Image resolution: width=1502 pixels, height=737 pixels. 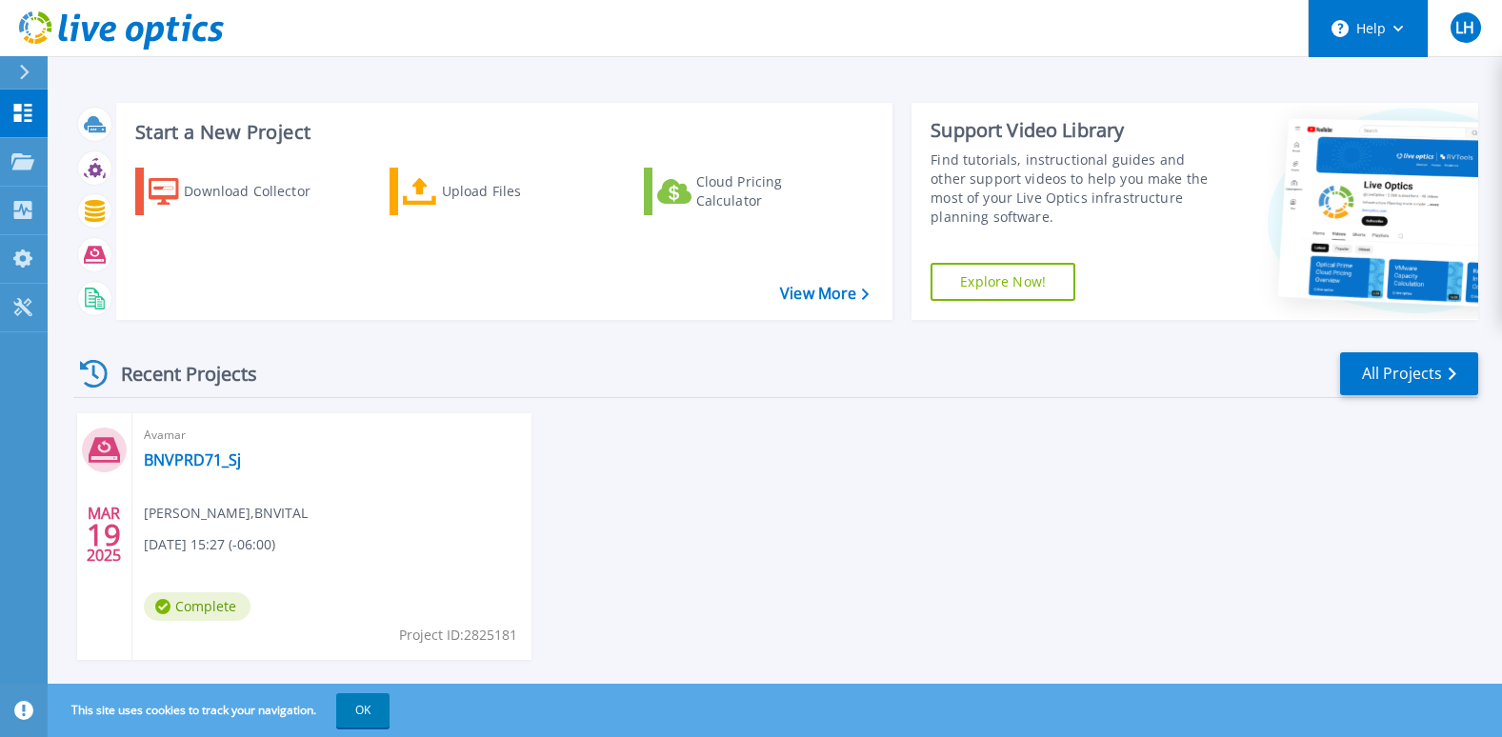 What do you see at coordinates (197, 607) in the screenshot?
I see `span: Complete` at bounding box center [197, 607].